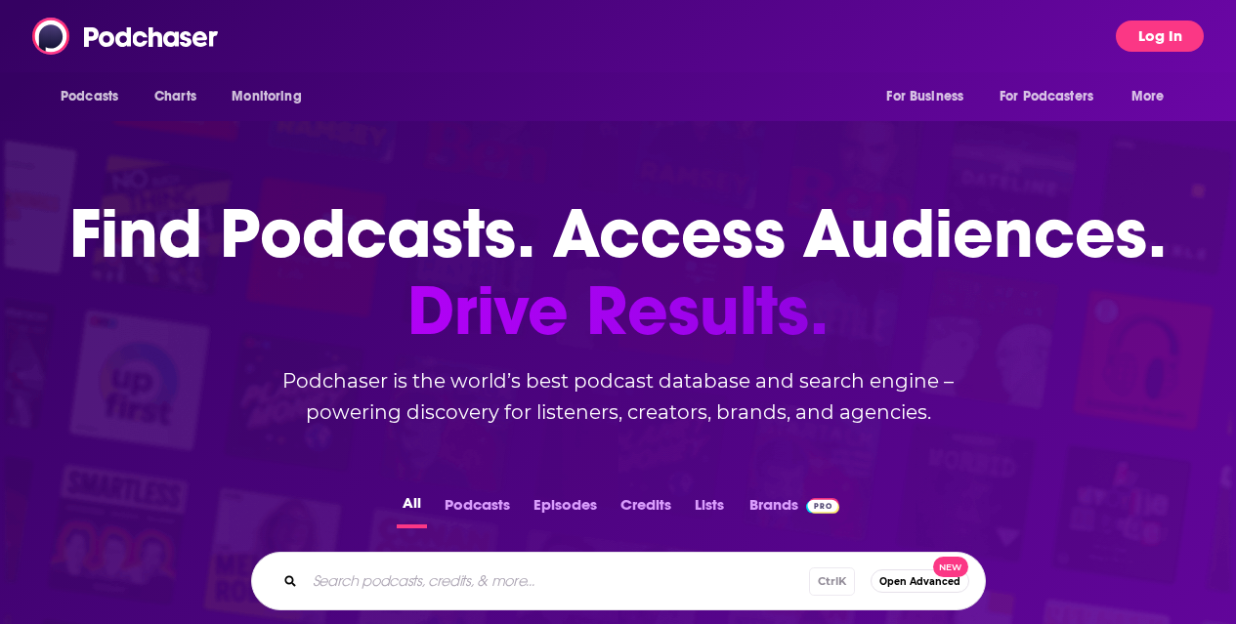 Image resolution: width=1236 pixels, height=624 pixels. Describe the element at coordinates (565, 509) in the screenshot. I see `button: Episodes` at that location.